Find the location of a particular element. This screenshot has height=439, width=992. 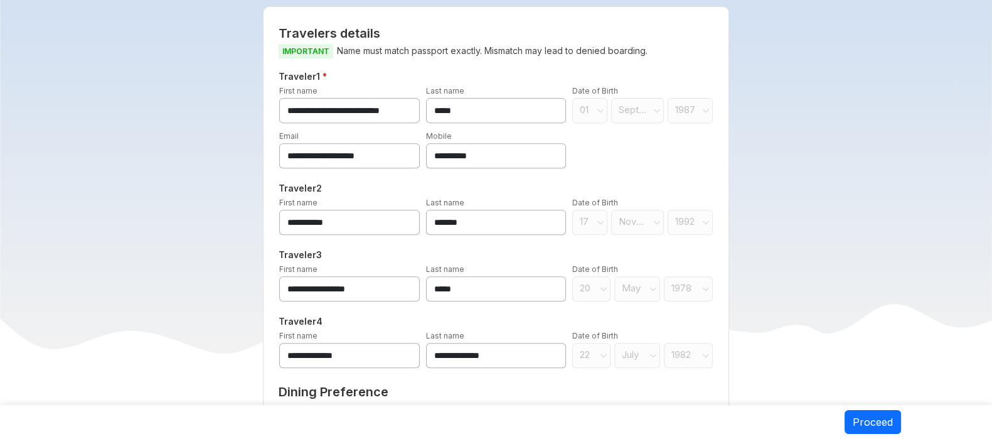

h5: Traveler 2 is located at coordinates (496, 188).